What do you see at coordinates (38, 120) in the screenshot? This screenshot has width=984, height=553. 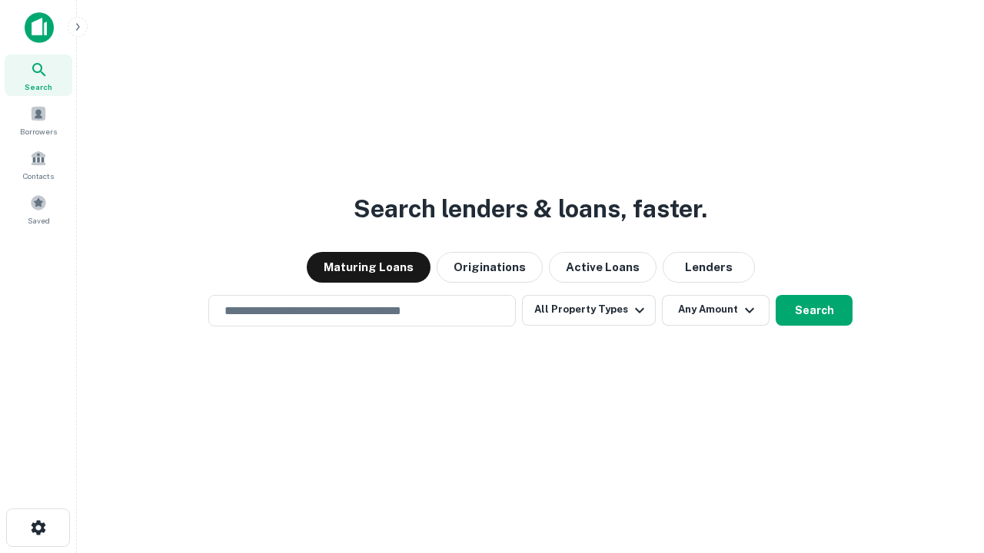 I see `div: Borrowers` at bounding box center [38, 120].